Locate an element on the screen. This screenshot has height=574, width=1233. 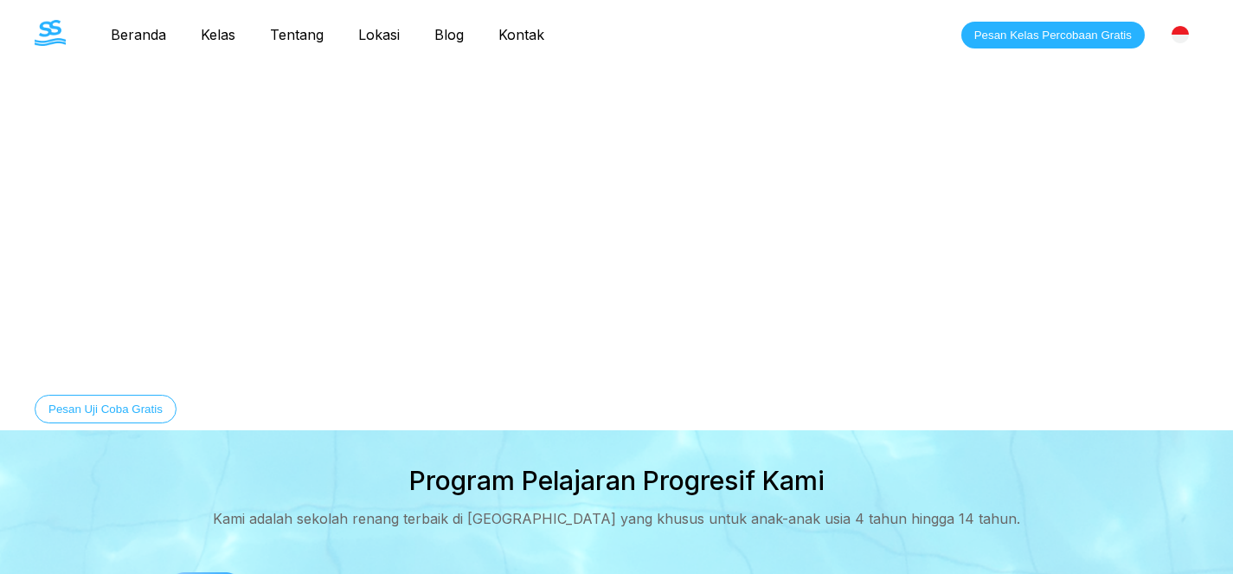
img: Indonesia is located at coordinates (1180, 35).